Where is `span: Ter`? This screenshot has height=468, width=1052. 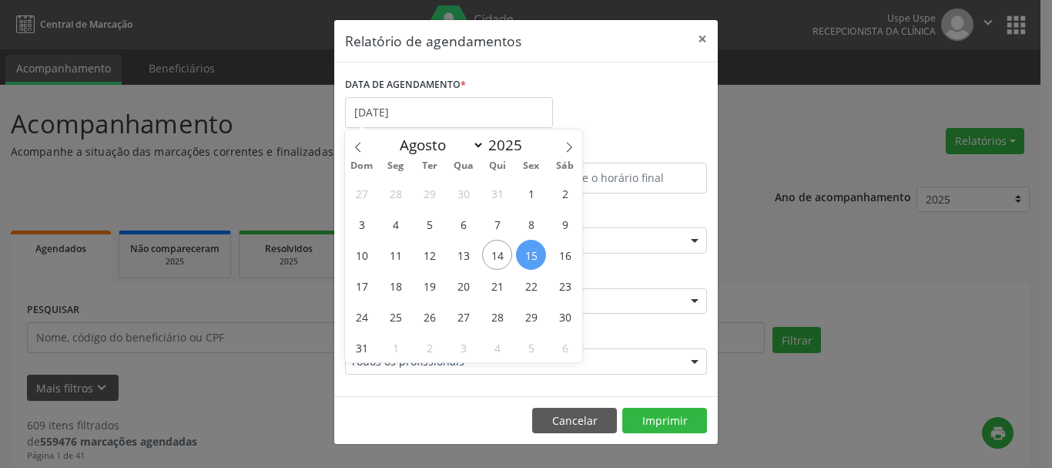 span: Ter is located at coordinates (430, 166).